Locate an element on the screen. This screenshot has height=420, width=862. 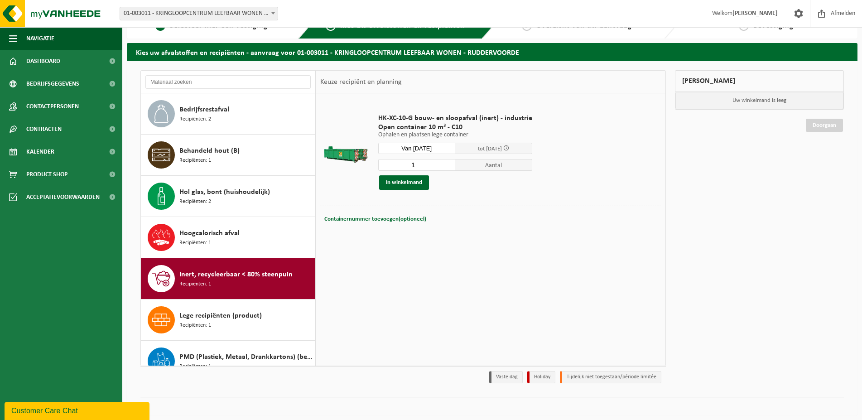
span: Dashboard is located at coordinates (43, 61).